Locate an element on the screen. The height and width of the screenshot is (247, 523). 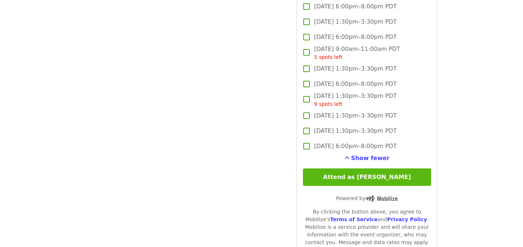
img: Powered by Mobilize is located at coordinates (381, 198).